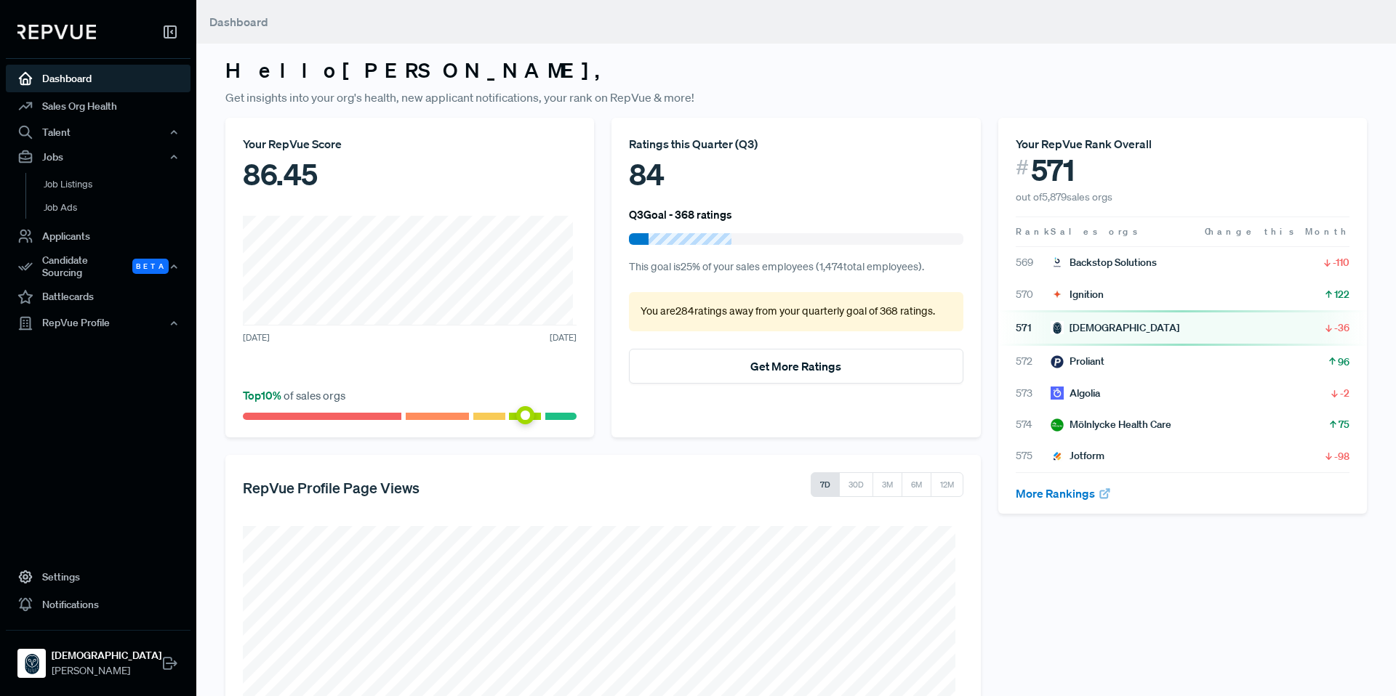 The width and height of the screenshot is (1396, 696). What do you see at coordinates (1341, 294) in the screenshot?
I see `span: 122` at bounding box center [1341, 294].